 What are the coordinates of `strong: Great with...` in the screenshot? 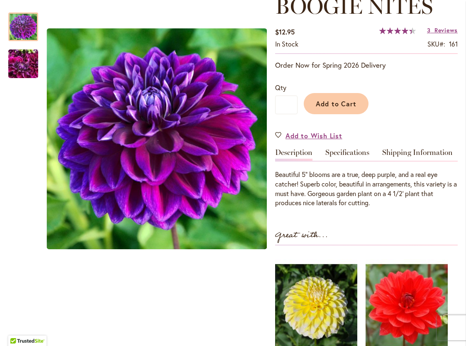 It's located at (302, 235).